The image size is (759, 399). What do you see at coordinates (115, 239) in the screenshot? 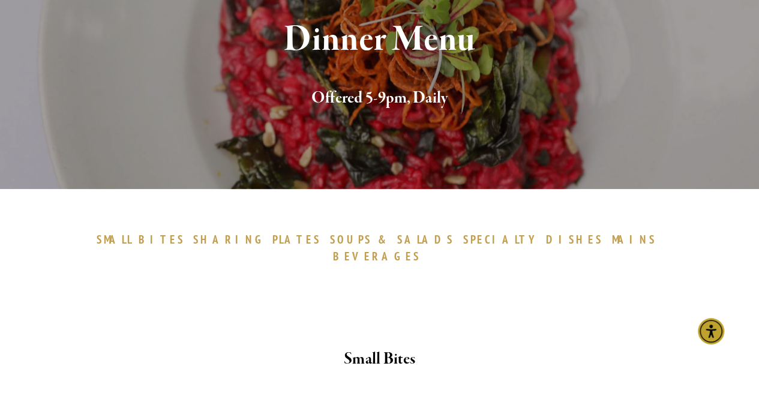
I see `span: SMALL` at bounding box center [115, 239].